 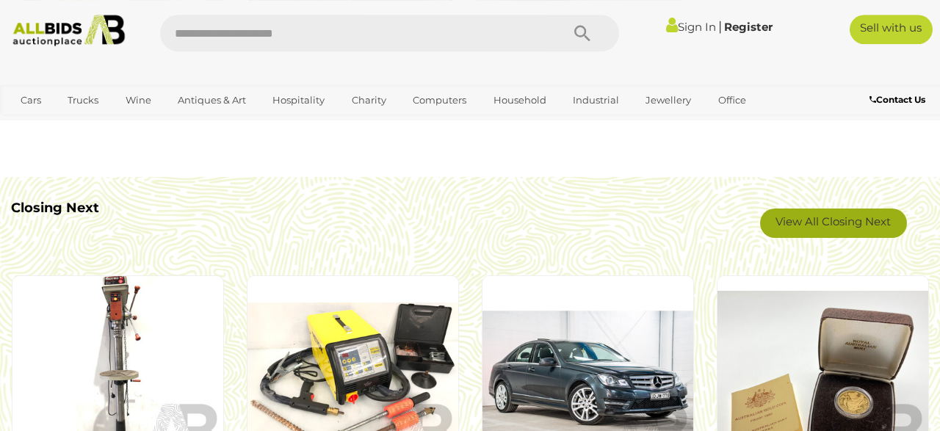 I want to click on a: Sign In, so click(x=691, y=26).